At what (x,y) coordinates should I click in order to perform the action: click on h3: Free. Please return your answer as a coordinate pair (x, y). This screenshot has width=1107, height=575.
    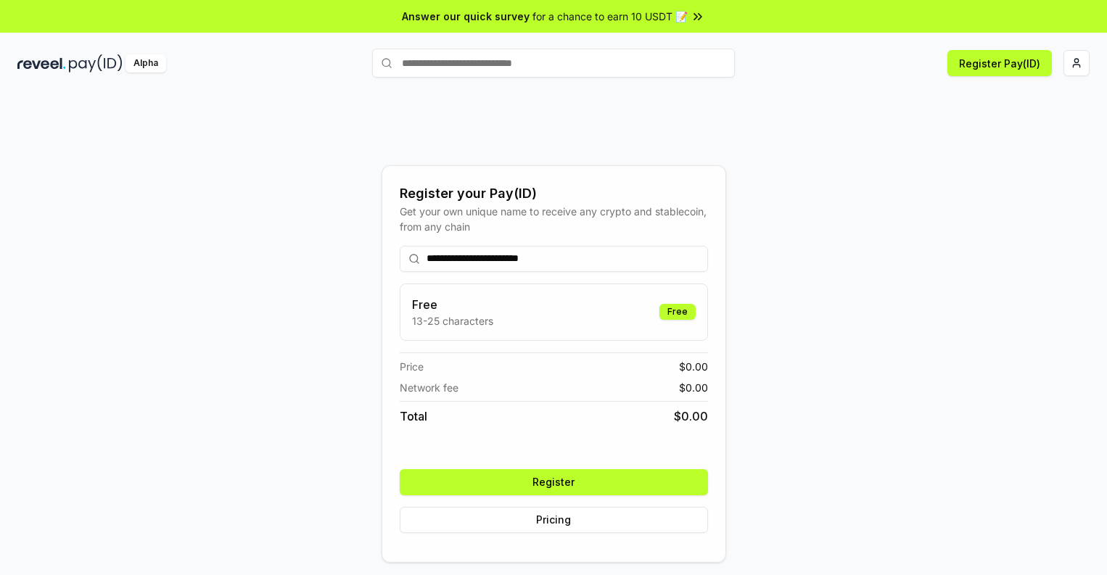
    Looking at the image, I should click on (453, 305).